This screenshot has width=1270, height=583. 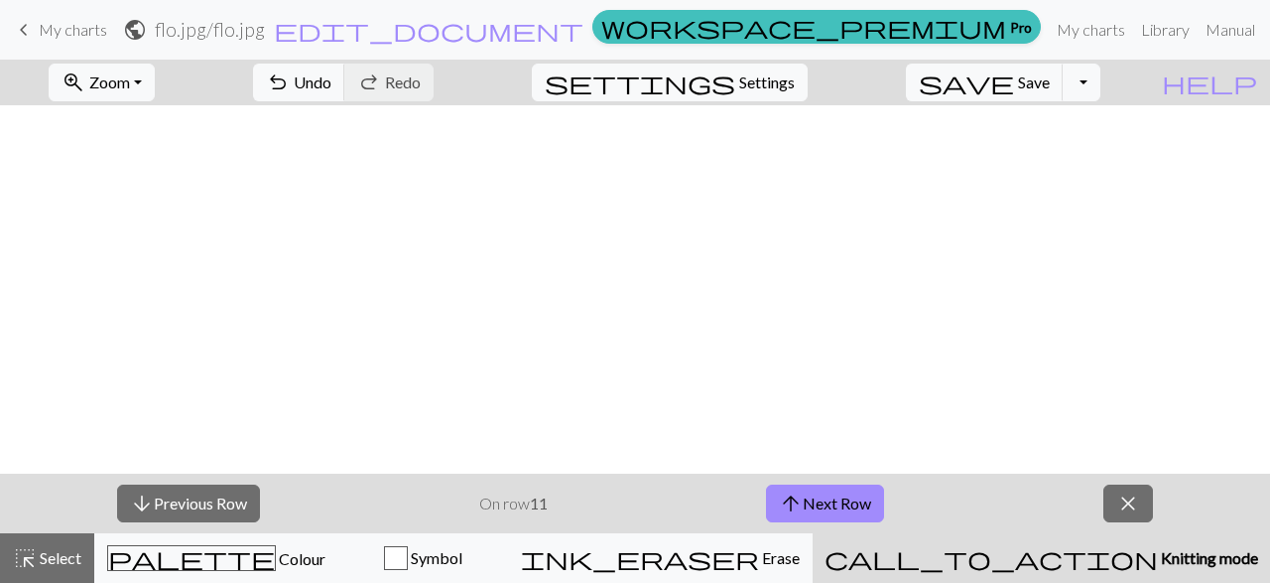 I want to click on span: public, so click(x=135, y=30).